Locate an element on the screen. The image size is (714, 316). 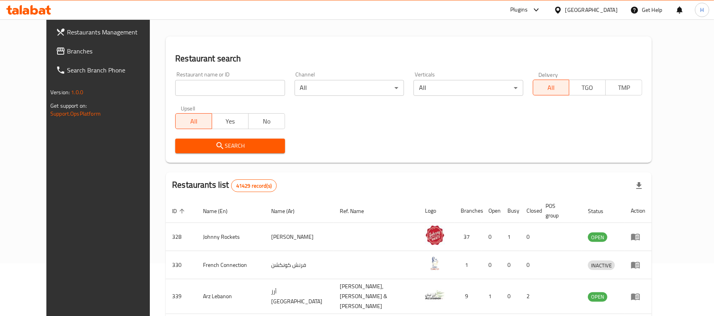
td: فرنش كونكشن is located at coordinates (299, 265).